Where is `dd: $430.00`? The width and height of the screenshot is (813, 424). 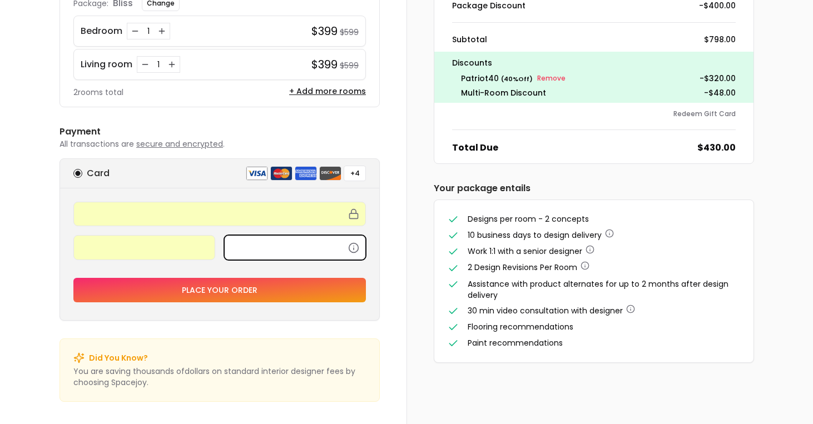 dd: $430.00 is located at coordinates (717, 148).